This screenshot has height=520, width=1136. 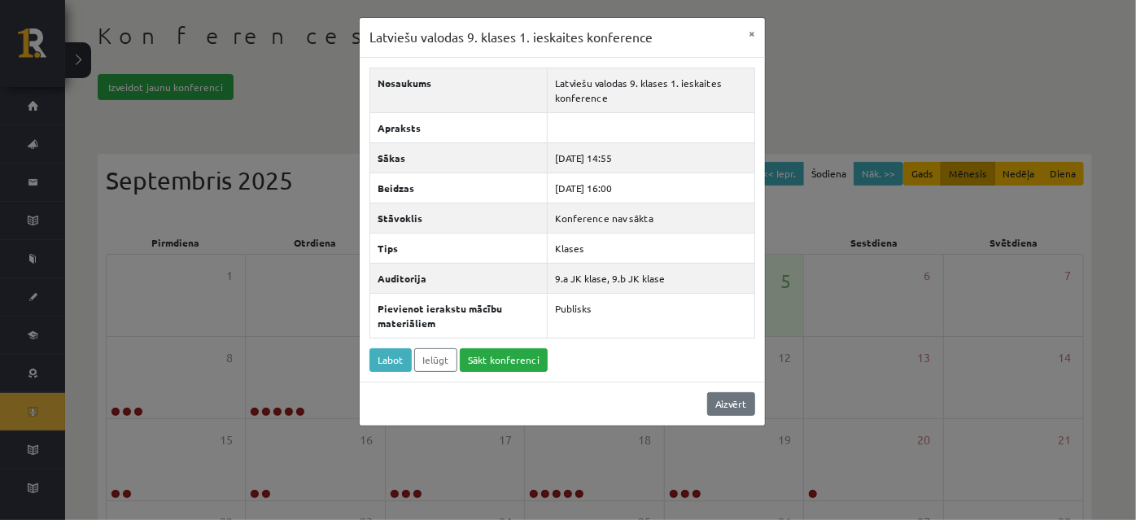 I want to click on th: Pievienot ierakstu mācību materiāliem, so click(x=459, y=315).